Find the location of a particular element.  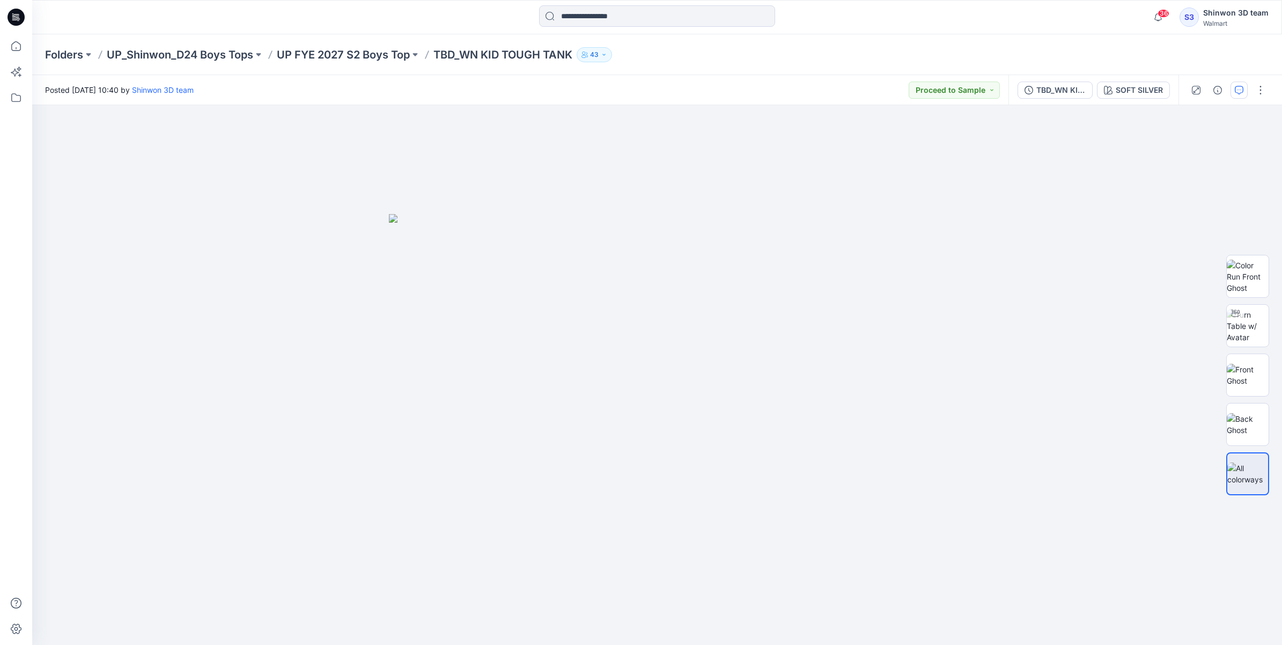

img: Color Run Front Ghost is located at coordinates (1247, 276).